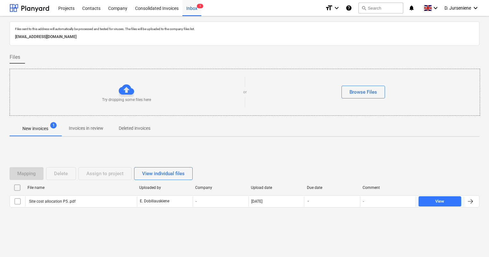 This screenshot has height=257, width=489. What do you see at coordinates (220, 188) in the screenshot?
I see `div: Company` at bounding box center [220, 188].